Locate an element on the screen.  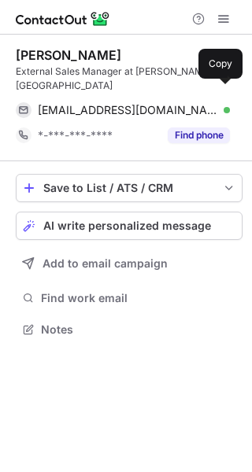
button: Find work email is located at coordinates (129, 298).